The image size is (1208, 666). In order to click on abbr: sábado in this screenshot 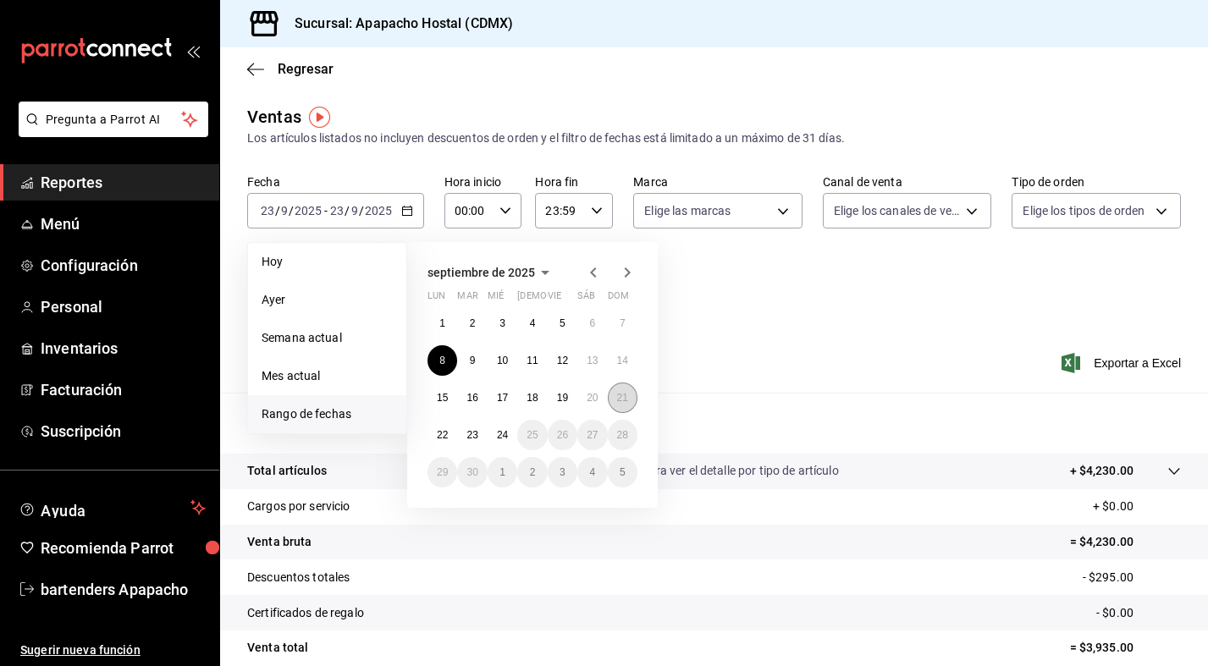, I will do `click(586, 299)`.